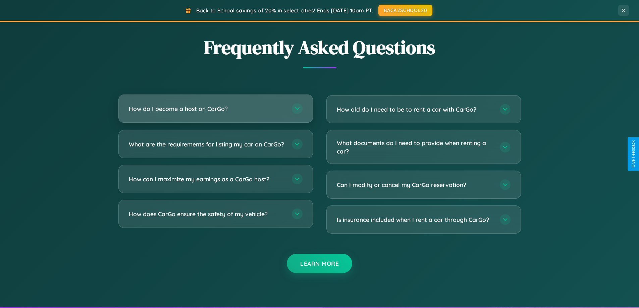  I want to click on h3: Can I modify or cancel my CarGo reservation?, so click(415, 185).